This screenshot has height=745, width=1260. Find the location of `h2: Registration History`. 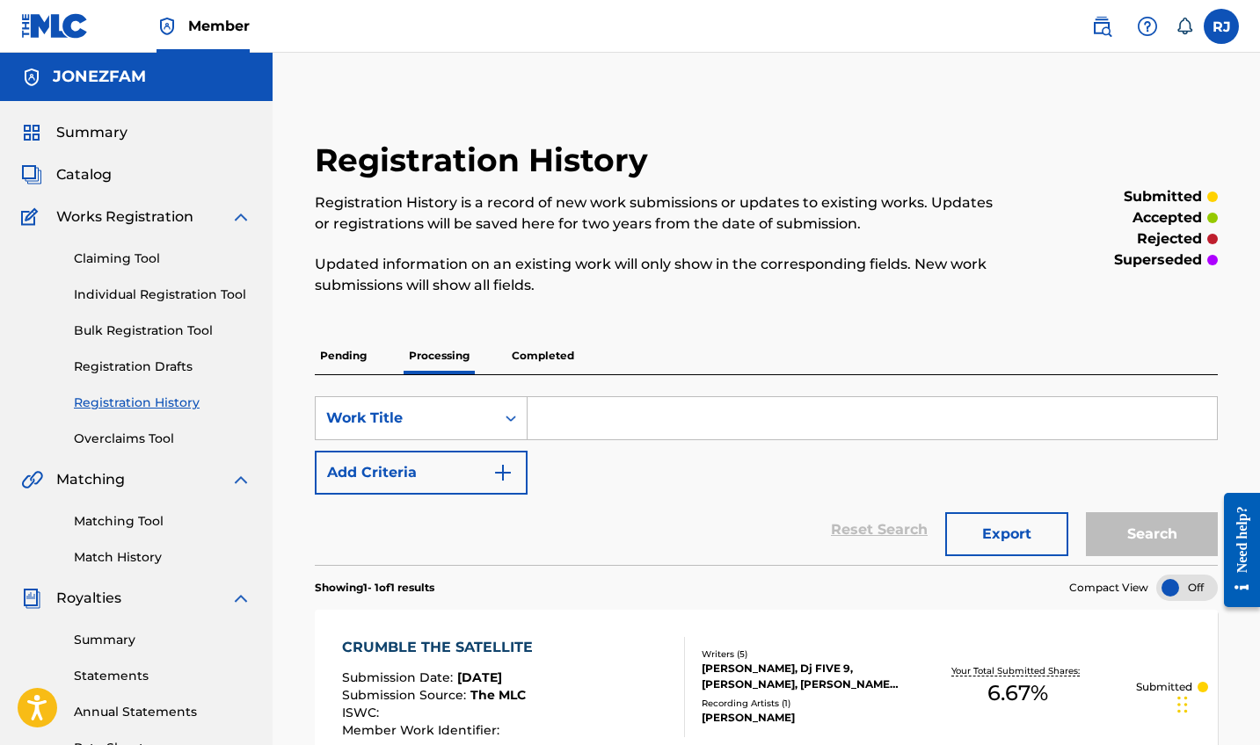

h2: Registration History is located at coordinates (485, 160).